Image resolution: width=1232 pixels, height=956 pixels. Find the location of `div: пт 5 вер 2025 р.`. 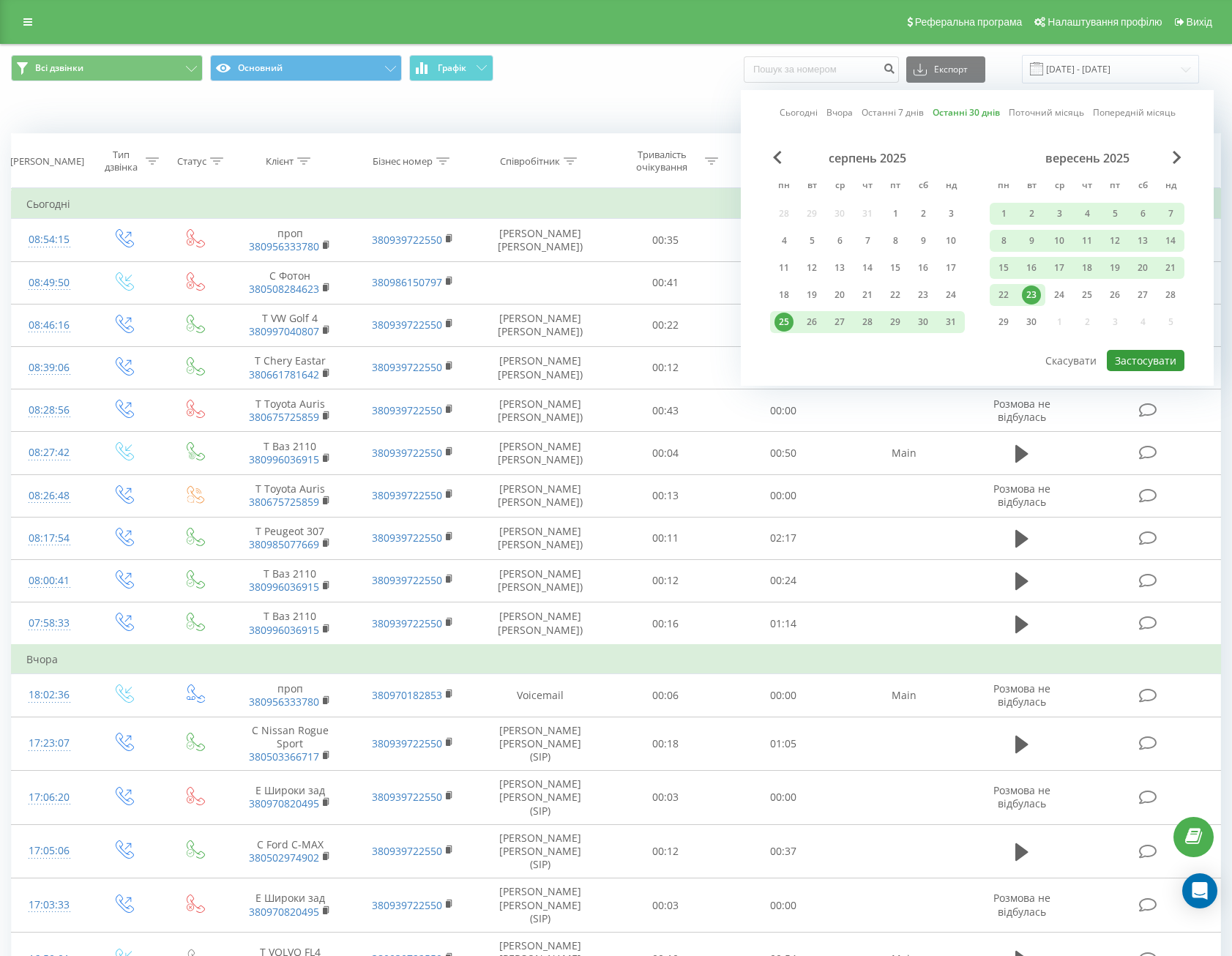

div: пт 5 вер 2025 р. is located at coordinates (1115, 214).